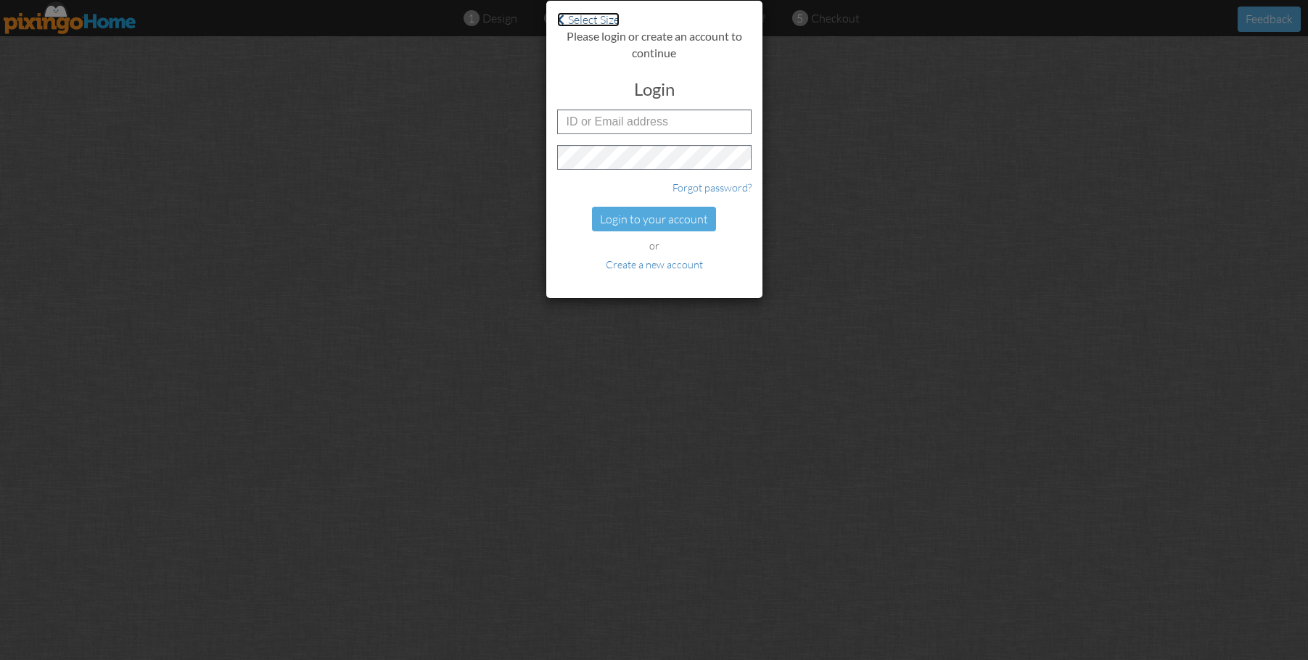 This screenshot has width=1308, height=660. I want to click on a: Forgot password?, so click(711, 187).